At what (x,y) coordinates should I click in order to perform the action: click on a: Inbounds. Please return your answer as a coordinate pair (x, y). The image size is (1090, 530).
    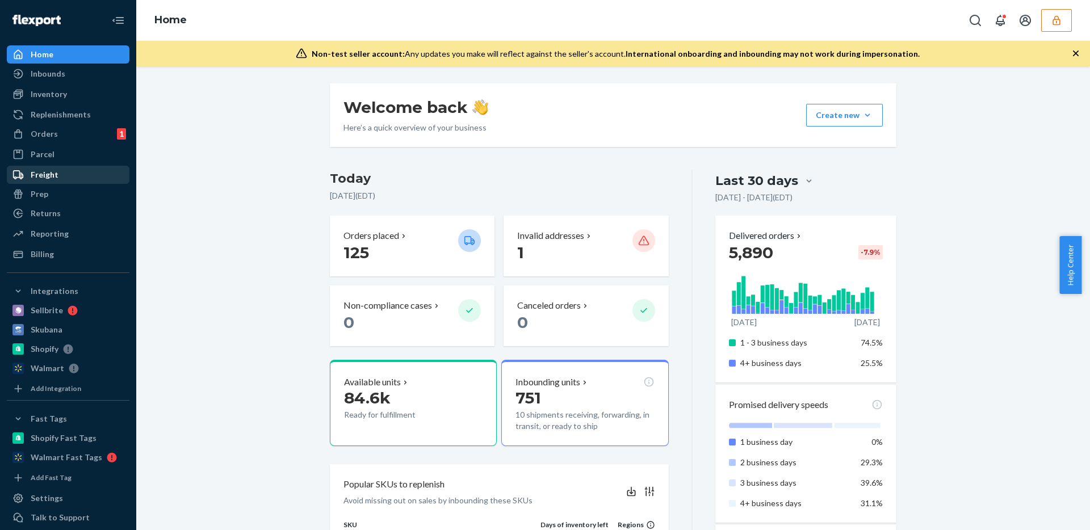
    Looking at the image, I should click on (68, 74).